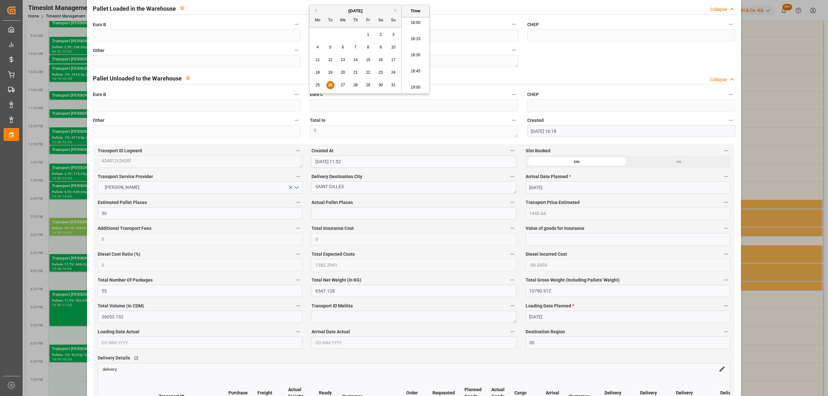 The image size is (828, 396). I want to click on textarea: 0, so click(414, 131).